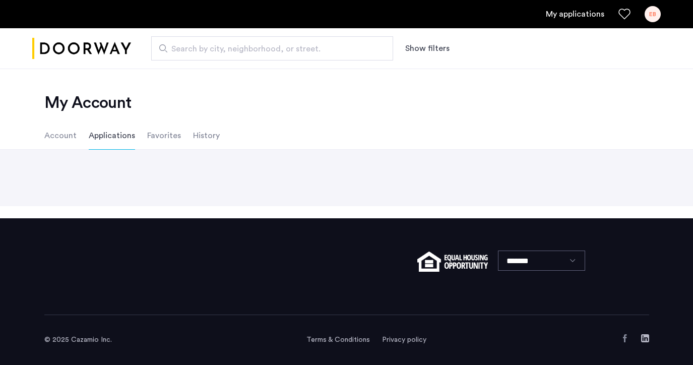 The height and width of the screenshot is (365, 693). I want to click on a: LinkedIn, so click(645, 338).